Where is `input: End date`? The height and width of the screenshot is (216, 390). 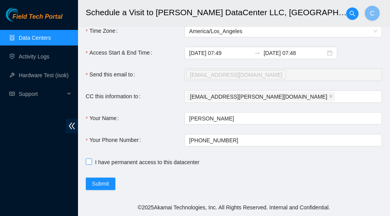 input: End date is located at coordinates (294, 53).